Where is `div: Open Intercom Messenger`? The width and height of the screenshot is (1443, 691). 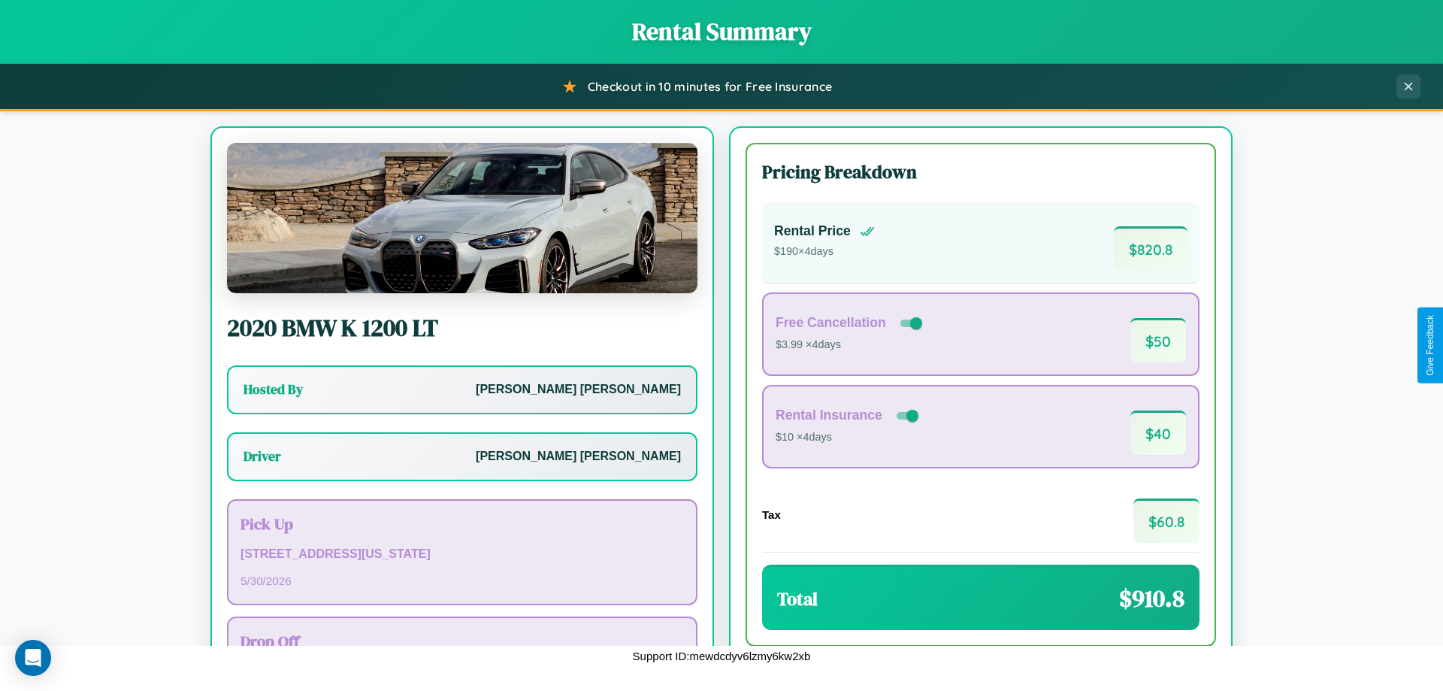
div: Open Intercom Messenger is located at coordinates (33, 657).